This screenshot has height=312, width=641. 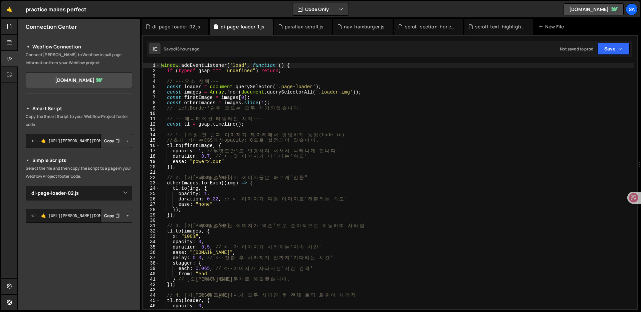 I want to click on div: 38, so click(x=151, y=263).